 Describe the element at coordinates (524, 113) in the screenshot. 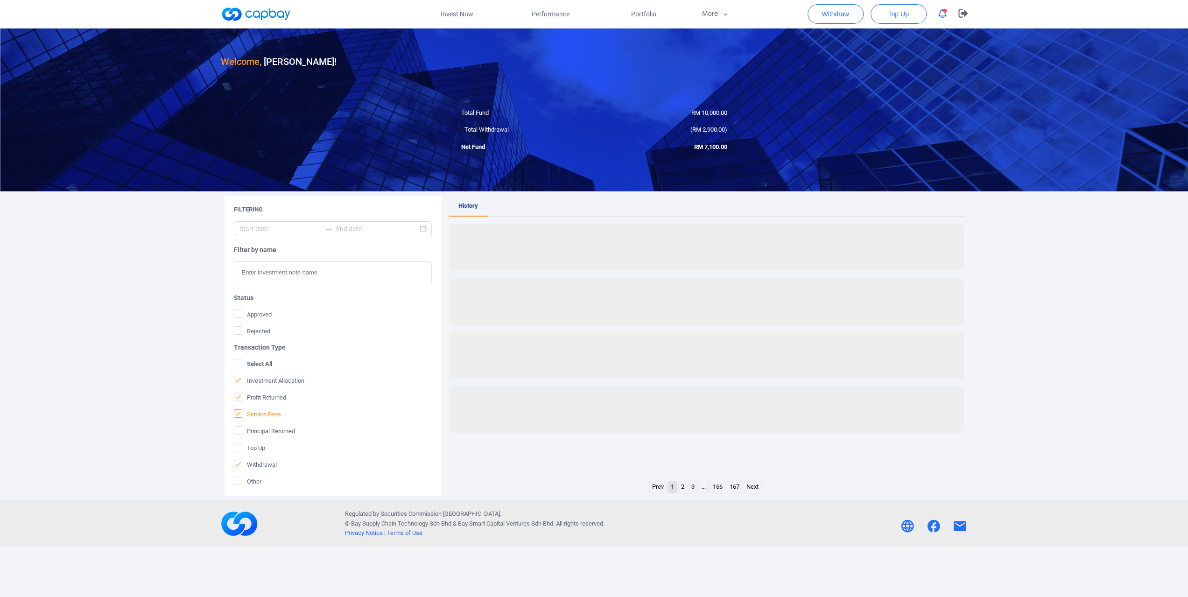

I see `div: Total Fund` at that location.